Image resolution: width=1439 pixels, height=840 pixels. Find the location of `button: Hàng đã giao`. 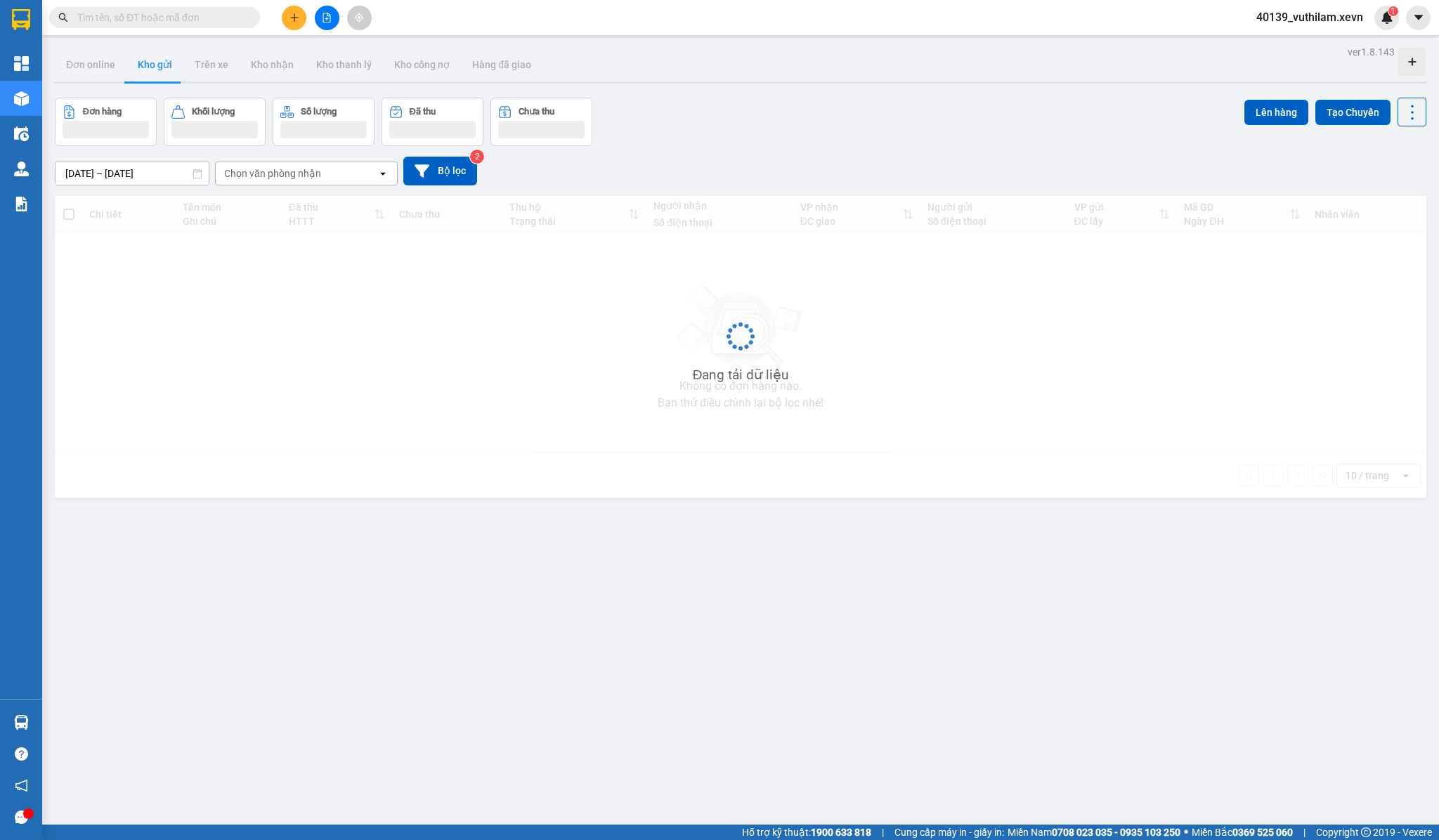

button: Hàng đã giao is located at coordinates (501, 64).